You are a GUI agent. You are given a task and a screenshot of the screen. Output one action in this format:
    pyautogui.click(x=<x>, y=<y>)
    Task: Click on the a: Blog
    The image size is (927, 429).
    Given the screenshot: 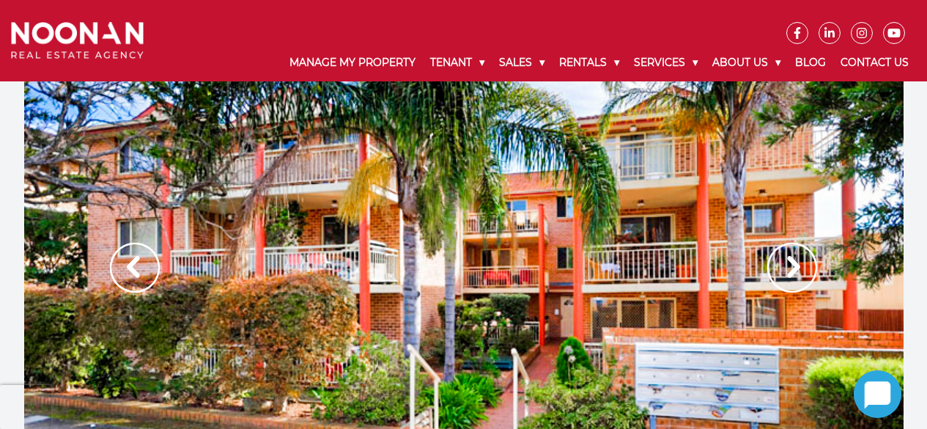 What is the action you would take?
    pyautogui.click(x=811, y=62)
    